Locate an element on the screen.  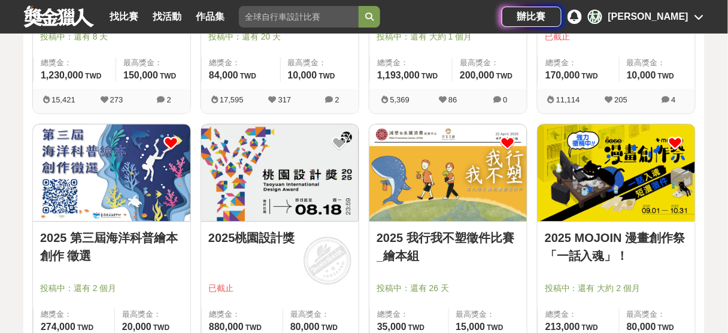
span: 投稿中：還有 大約 1 個月 is located at coordinates (448, 37).